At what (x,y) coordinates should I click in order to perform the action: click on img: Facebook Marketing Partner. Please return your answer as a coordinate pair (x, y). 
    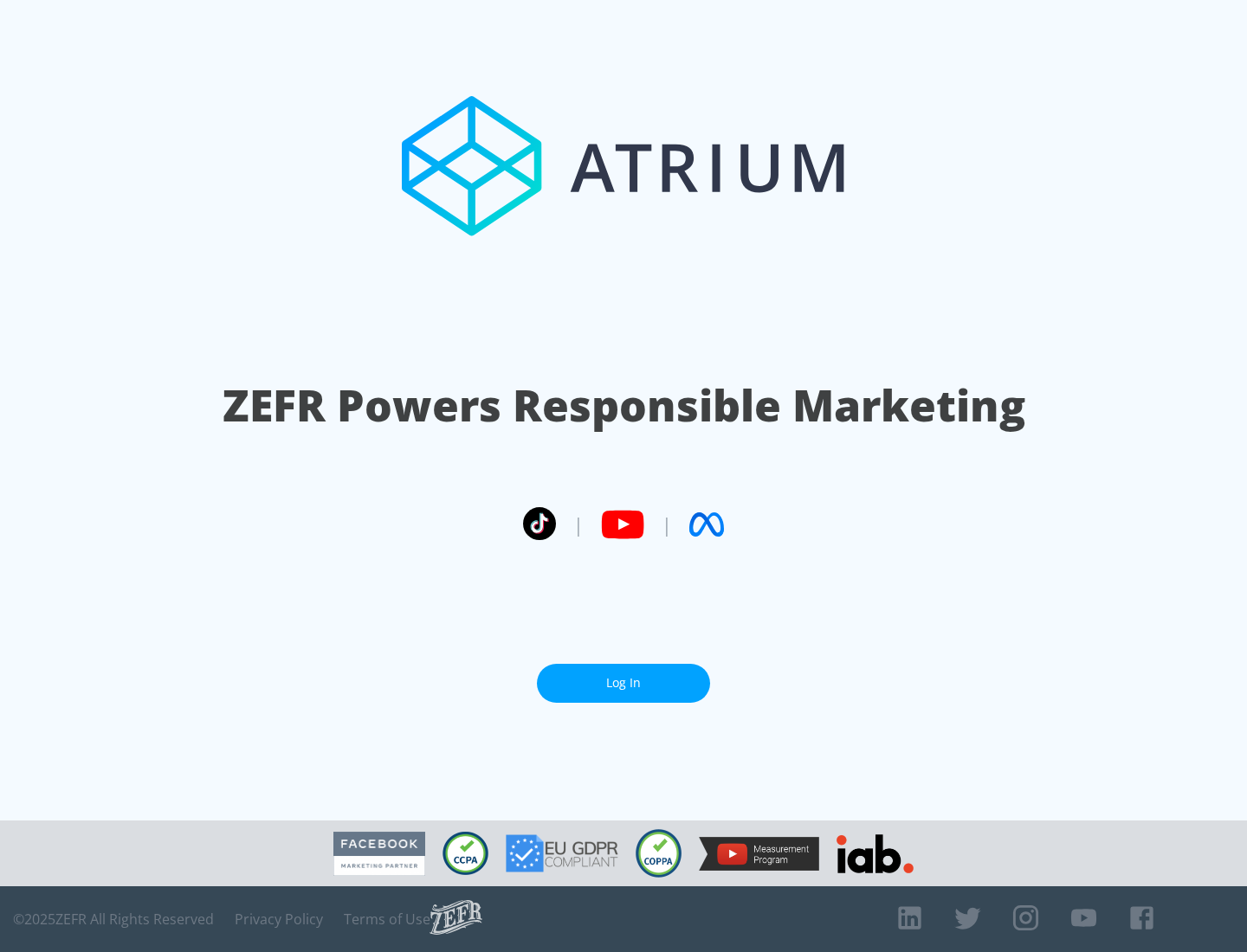
    Looking at the image, I should click on (380, 854).